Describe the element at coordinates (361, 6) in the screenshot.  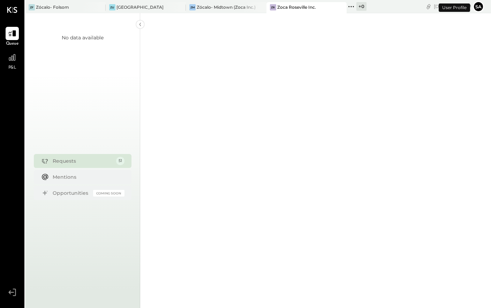
I see `div: + 0` at that location.